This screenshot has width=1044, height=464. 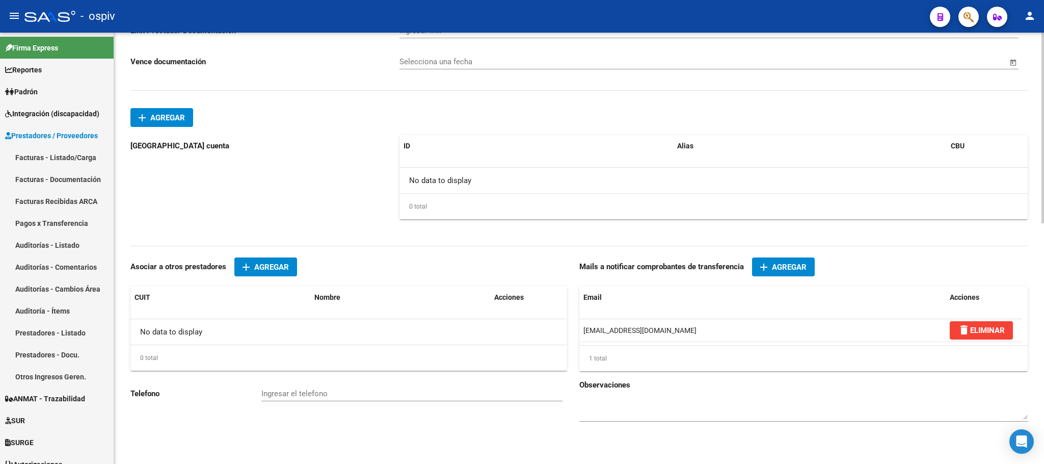 What do you see at coordinates (964, 330) in the screenshot?
I see `mat-icon: delete` at bounding box center [964, 330].